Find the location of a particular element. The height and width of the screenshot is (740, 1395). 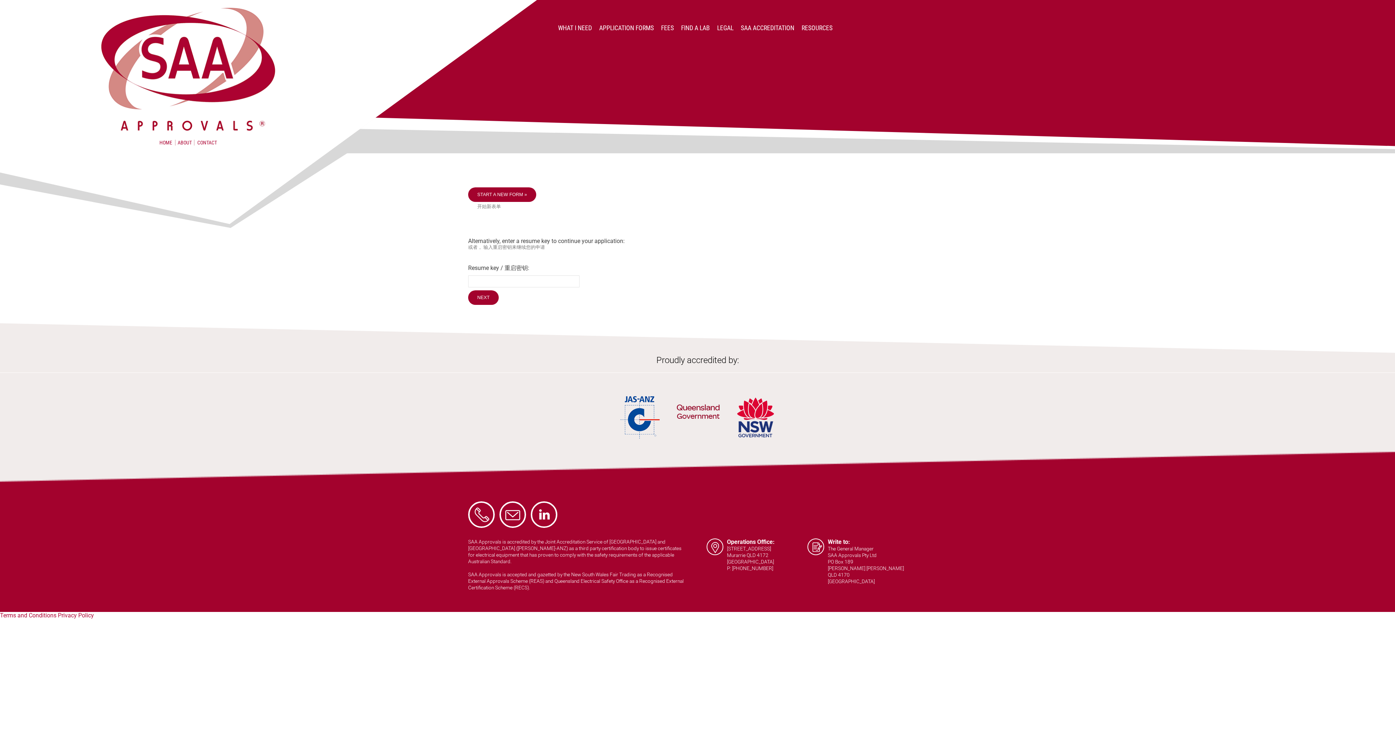

a: What I Need is located at coordinates (575, 28).